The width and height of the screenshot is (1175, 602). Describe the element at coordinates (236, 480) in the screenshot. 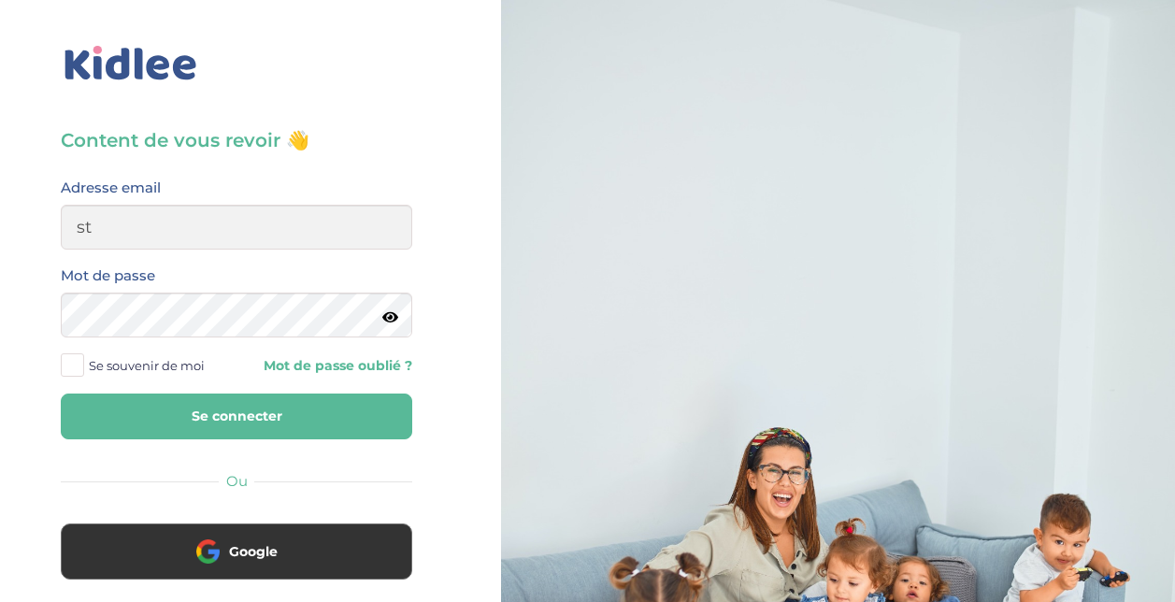

I see `span: Ou` at that location.